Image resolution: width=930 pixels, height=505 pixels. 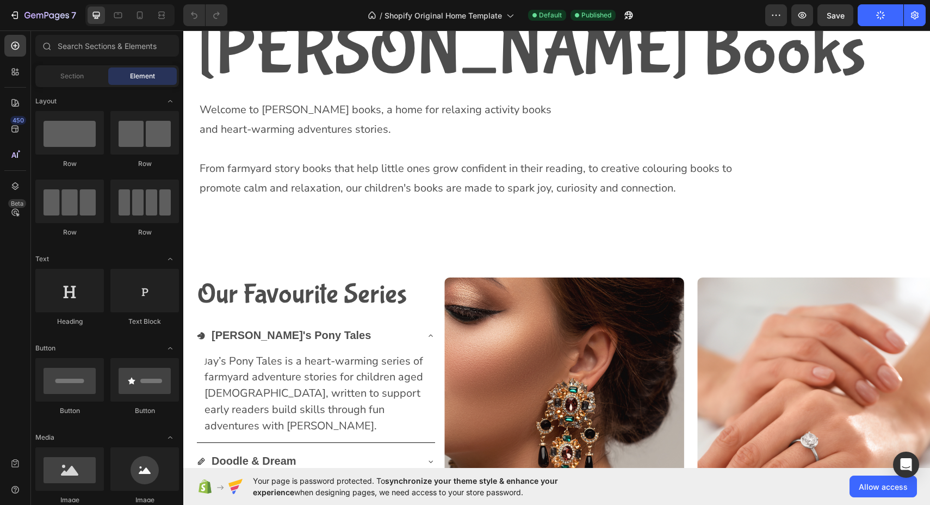 What do you see at coordinates (107, 46) in the screenshot?
I see `input: Search Sections & Elements` at bounding box center [107, 46].